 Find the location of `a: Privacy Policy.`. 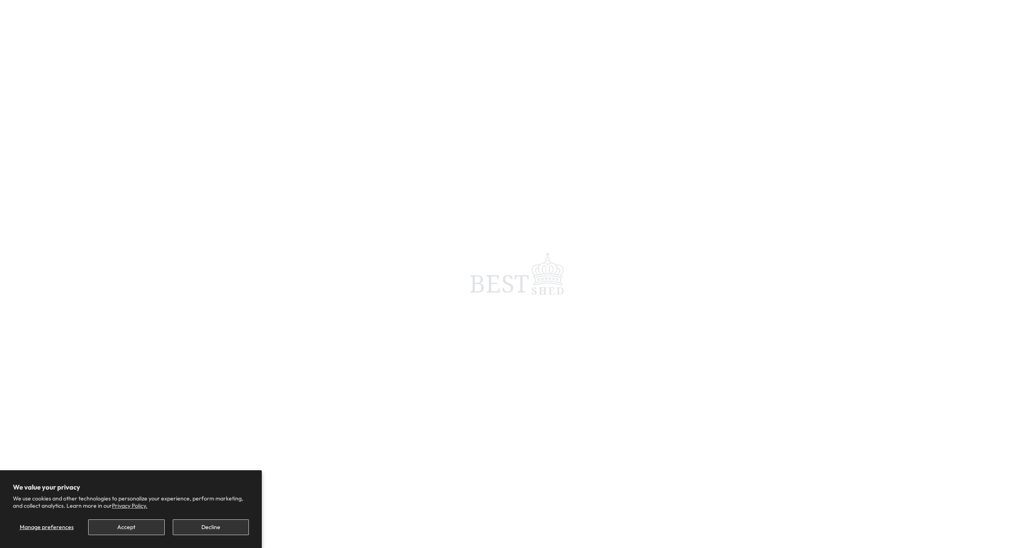

a: Privacy Policy. is located at coordinates (130, 506).